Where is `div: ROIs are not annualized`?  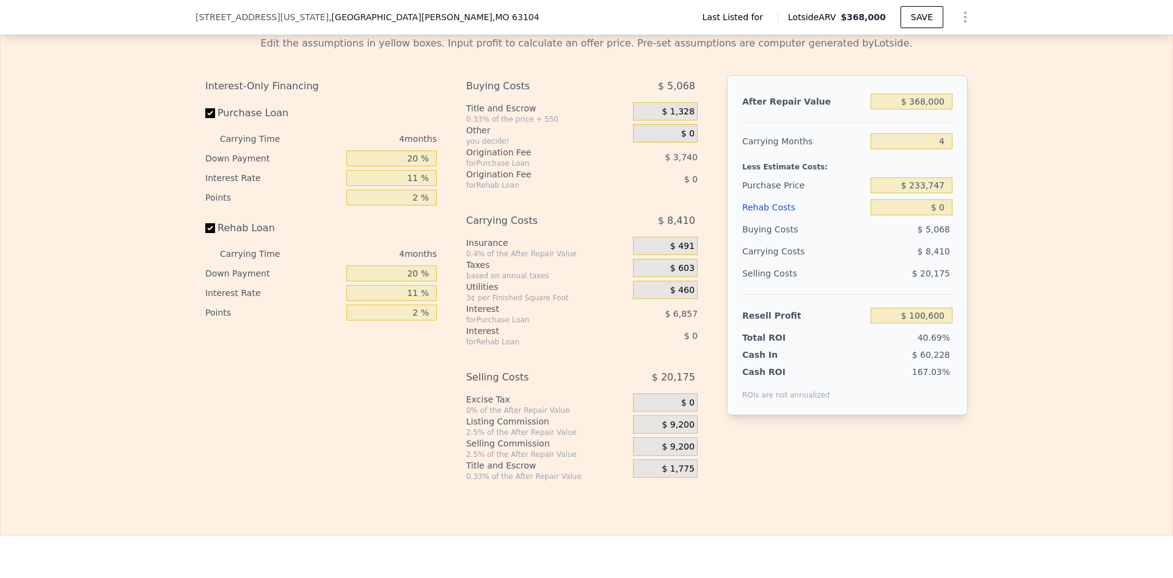
div: ROIs are not annualized is located at coordinates (787, 389).